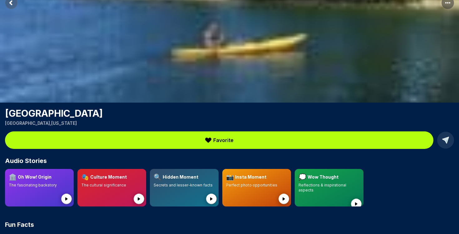 This screenshot has height=234, width=459. What do you see at coordinates (251, 177) in the screenshot?
I see `h3: Insta Moment` at bounding box center [251, 177].